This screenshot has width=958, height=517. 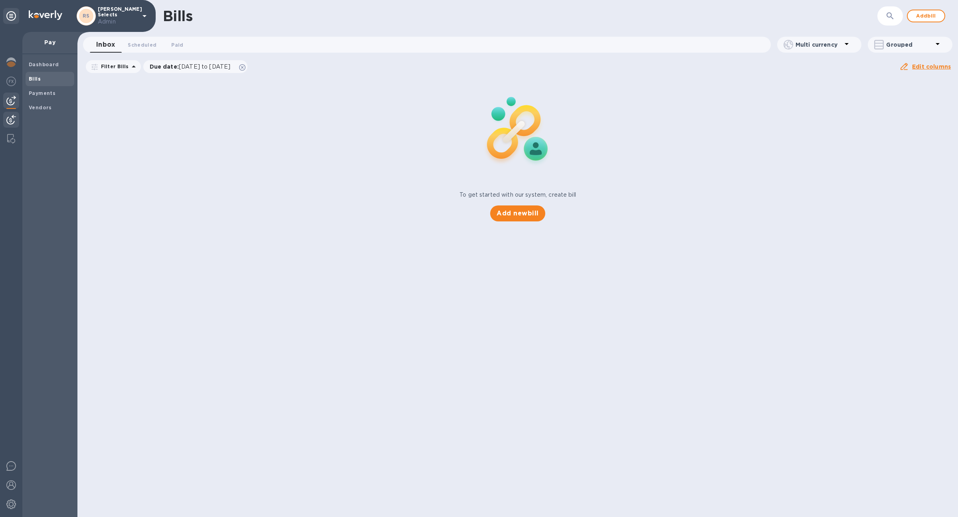 What do you see at coordinates (819, 45) in the screenshot?
I see `p: Multi currency` at bounding box center [819, 45].